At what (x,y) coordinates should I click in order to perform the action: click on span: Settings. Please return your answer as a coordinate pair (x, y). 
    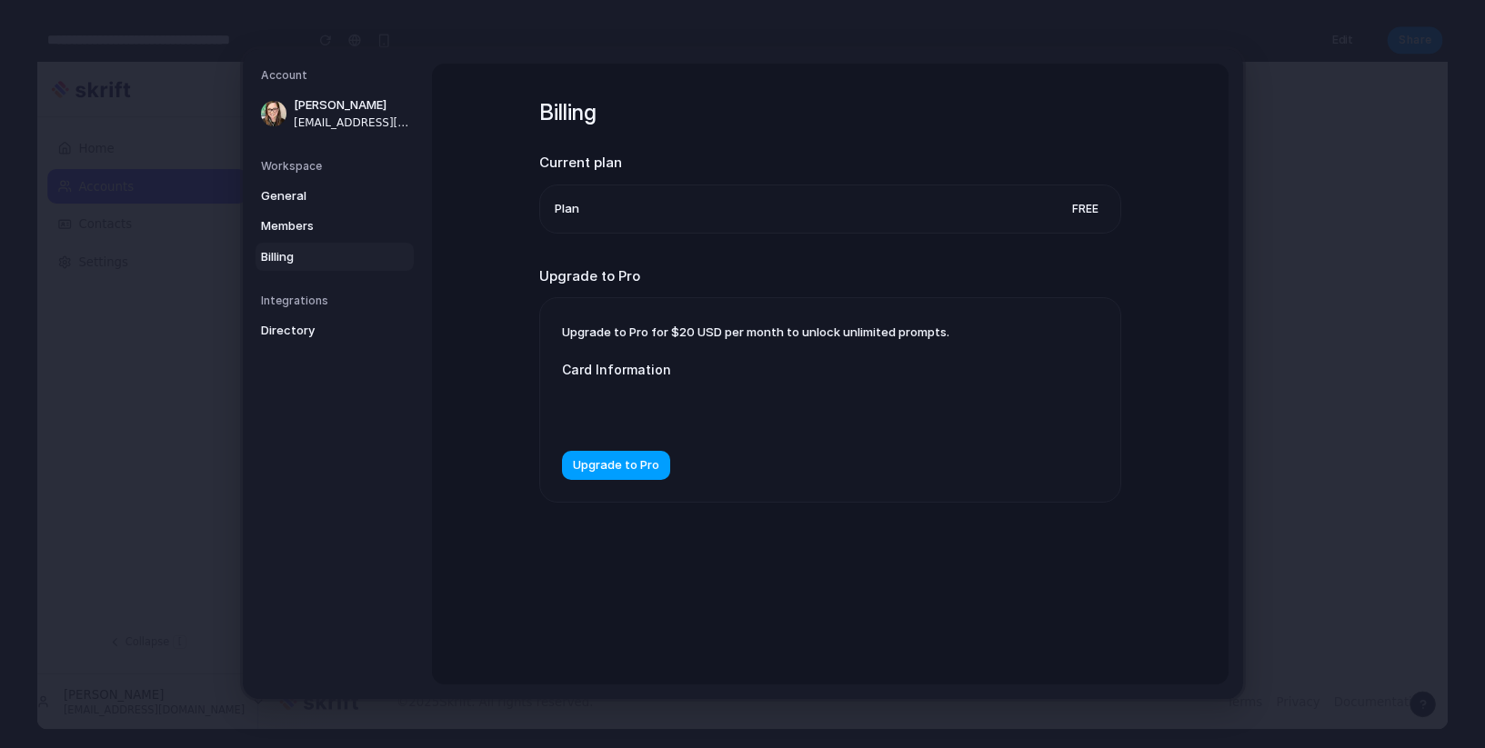
    Looking at the image, I should click on (69, 211).